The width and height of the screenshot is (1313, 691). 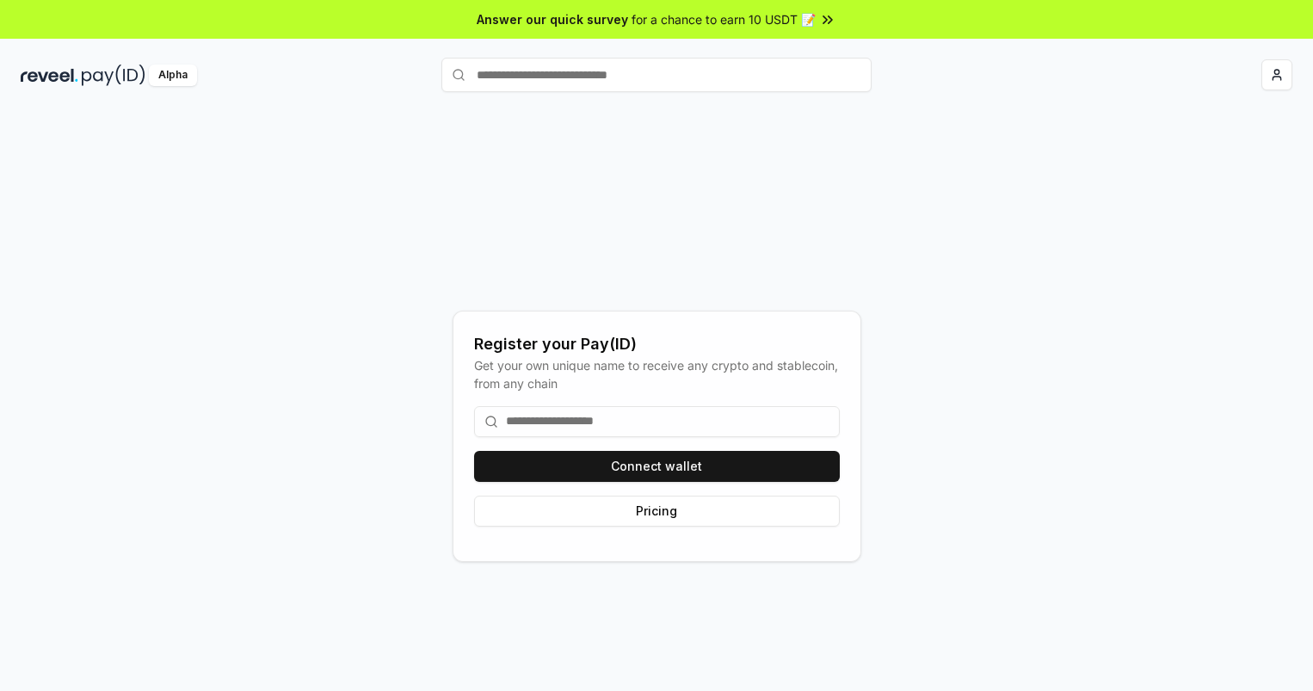 What do you see at coordinates (657, 344) in the screenshot?
I see `div: Register your Pay(ID)` at bounding box center [657, 344].